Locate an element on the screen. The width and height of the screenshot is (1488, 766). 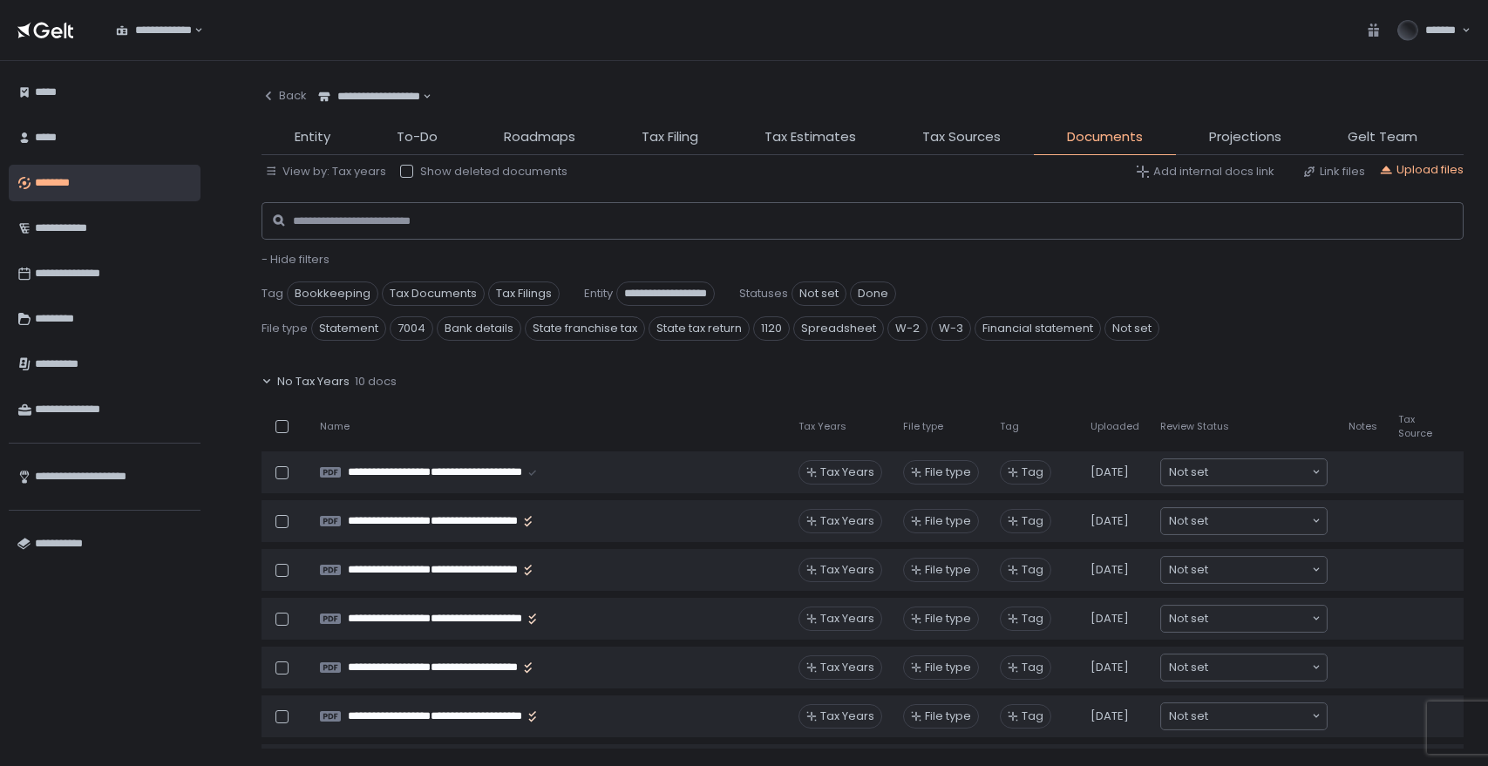
div: Add internal docs link is located at coordinates (1205, 172).